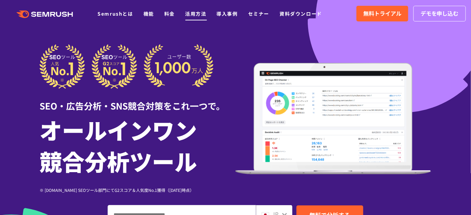  What do you see at coordinates (137, 101) in the screenshot?
I see `div: SEO・広告分析・SNS競合対策をこれ一つで。` at bounding box center [137, 101].